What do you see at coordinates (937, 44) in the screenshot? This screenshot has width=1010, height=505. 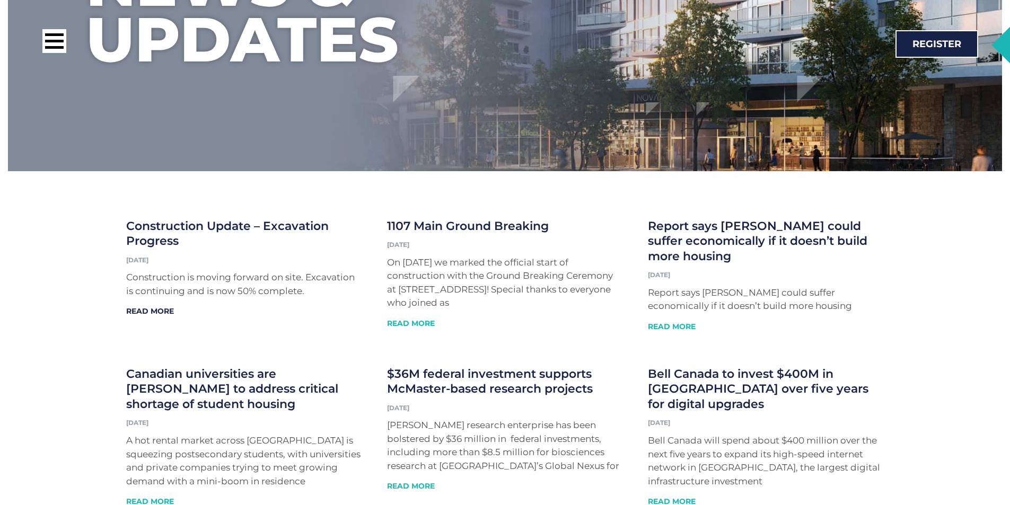 I see `span: Register` at bounding box center [937, 44].